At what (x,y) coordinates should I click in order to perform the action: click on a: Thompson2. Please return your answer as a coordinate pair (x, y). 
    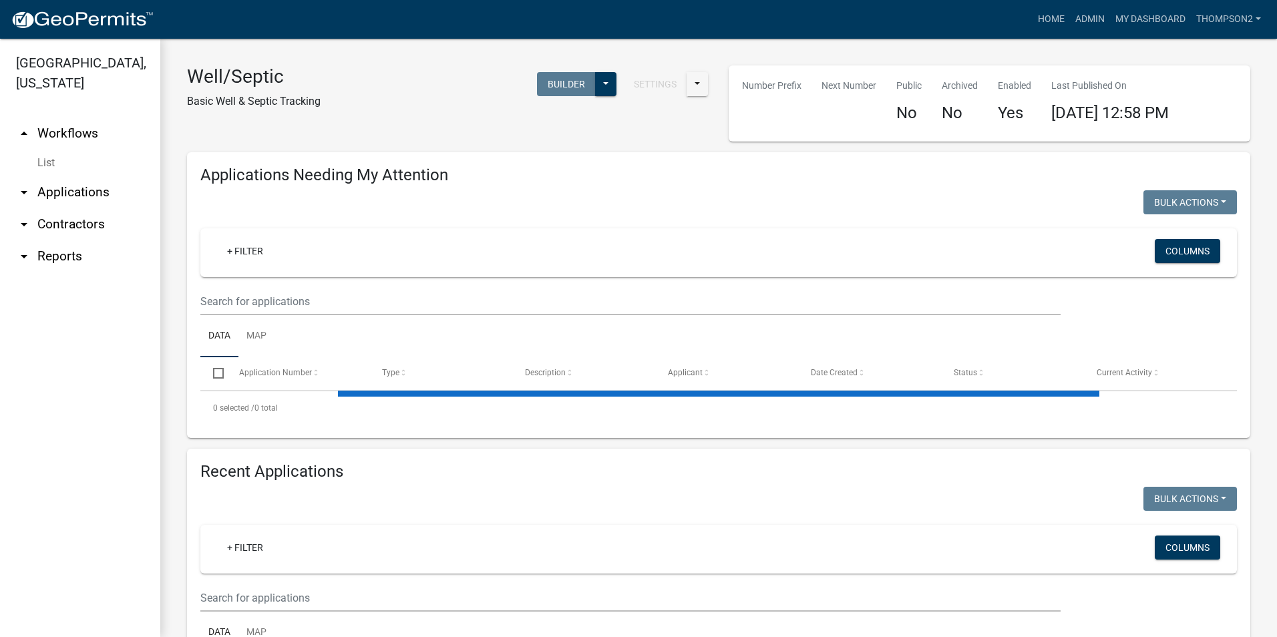
    Looking at the image, I should click on (1228, 19).